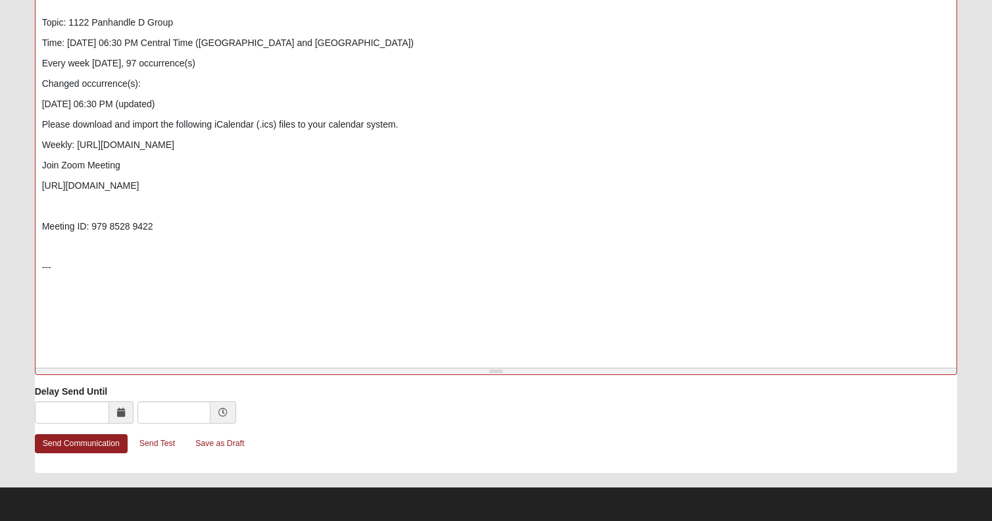 The width and height of the screenshot is (992, 521). What do you see at coordinates (220, 443) in the screenshot?
I see `a: Save as Draft` at bounding box center [220, 443].